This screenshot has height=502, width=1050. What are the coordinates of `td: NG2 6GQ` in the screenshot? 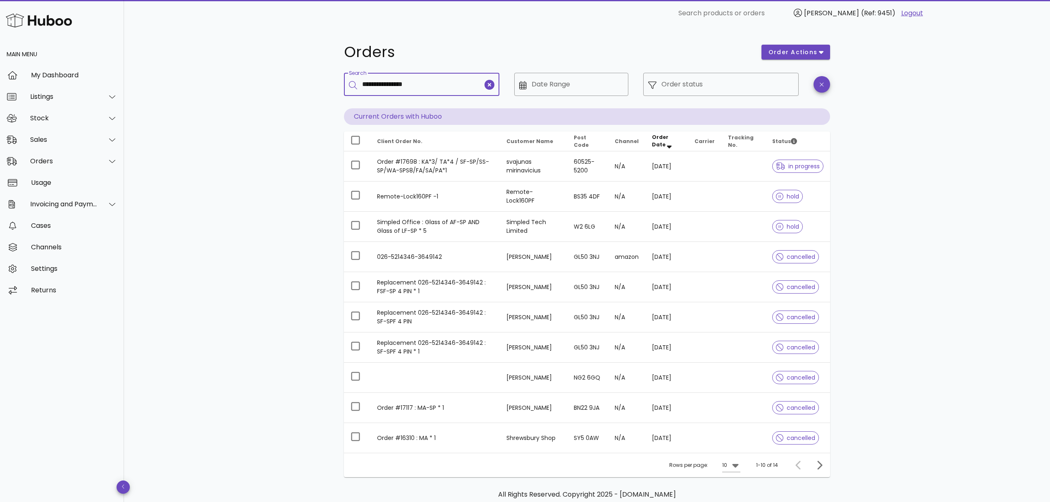 It's located at (587, 377).